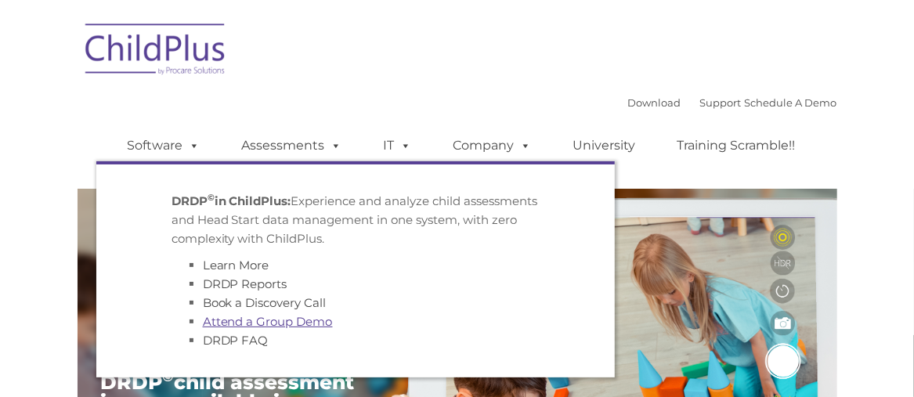 This screenshot has height=397, width=914. Describe the element at coordinates (356, 220) in the screenshot. I see `p: Experience and analyze child assessments and Head Start data management in one system, with zero ...` at that location.